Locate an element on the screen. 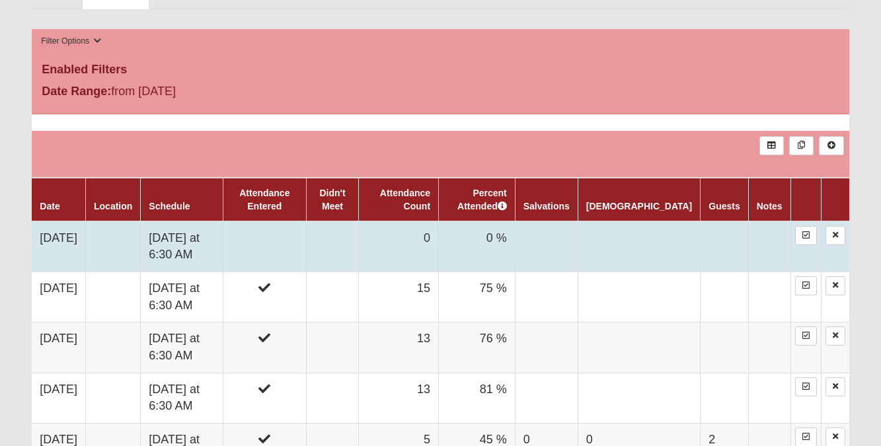 The width and height of the screenshot is (881, 446). th: Guests is located at coordinates (725, 200).